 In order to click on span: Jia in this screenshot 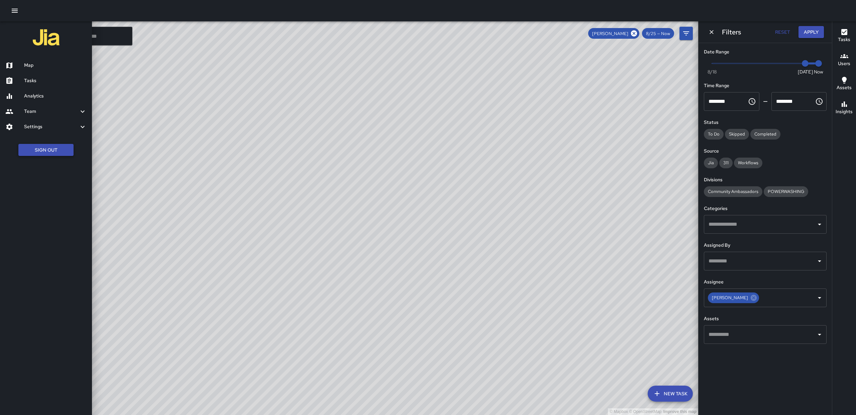, I will do `click(711, 163)`.